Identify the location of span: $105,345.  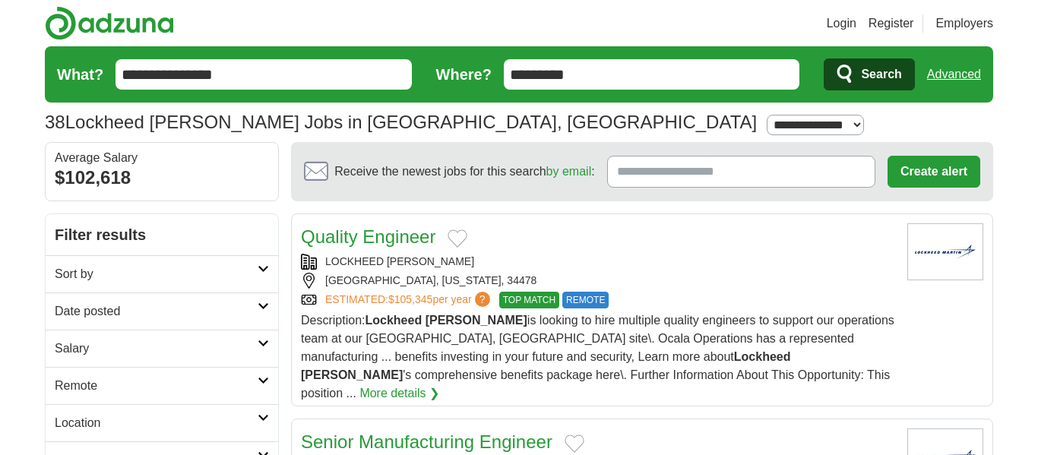
(410, 299).